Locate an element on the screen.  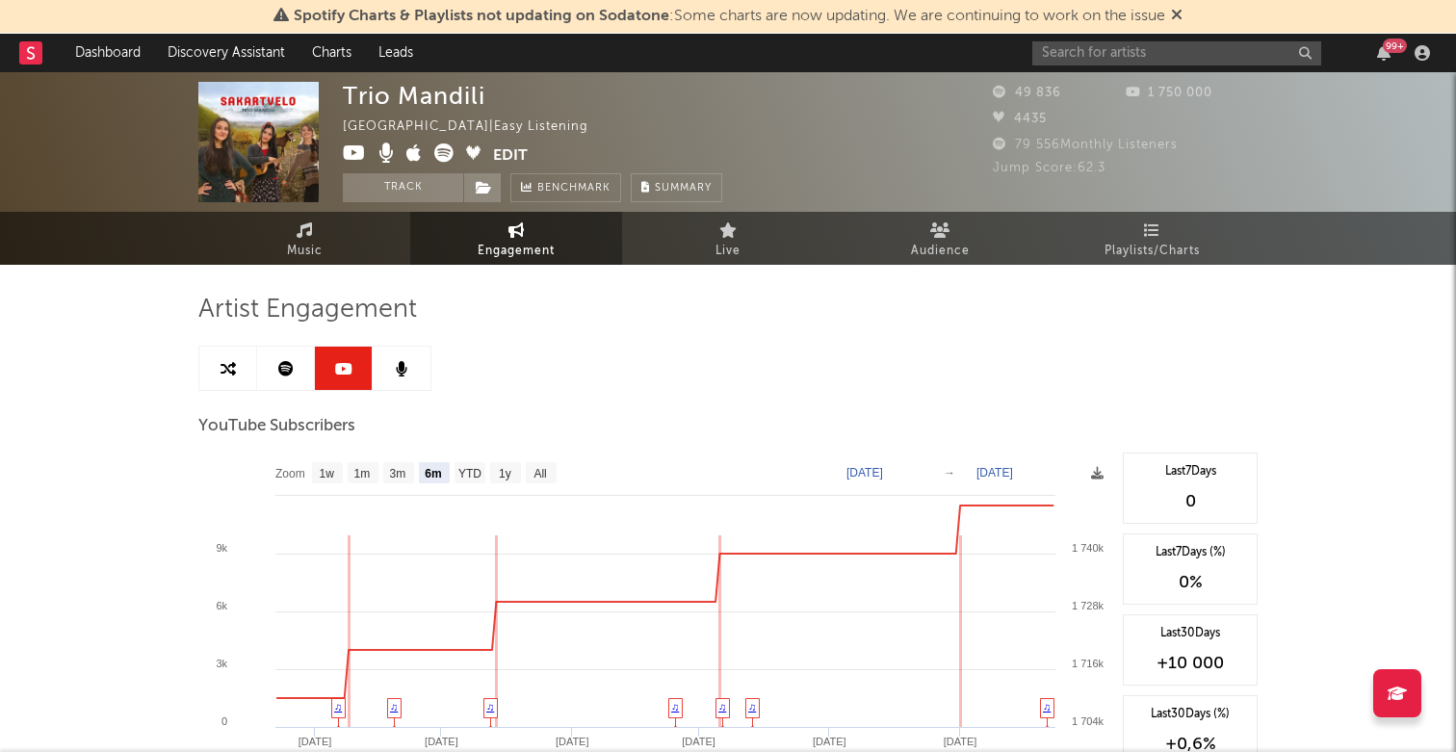
text: All is located at coordinates (539, 474).